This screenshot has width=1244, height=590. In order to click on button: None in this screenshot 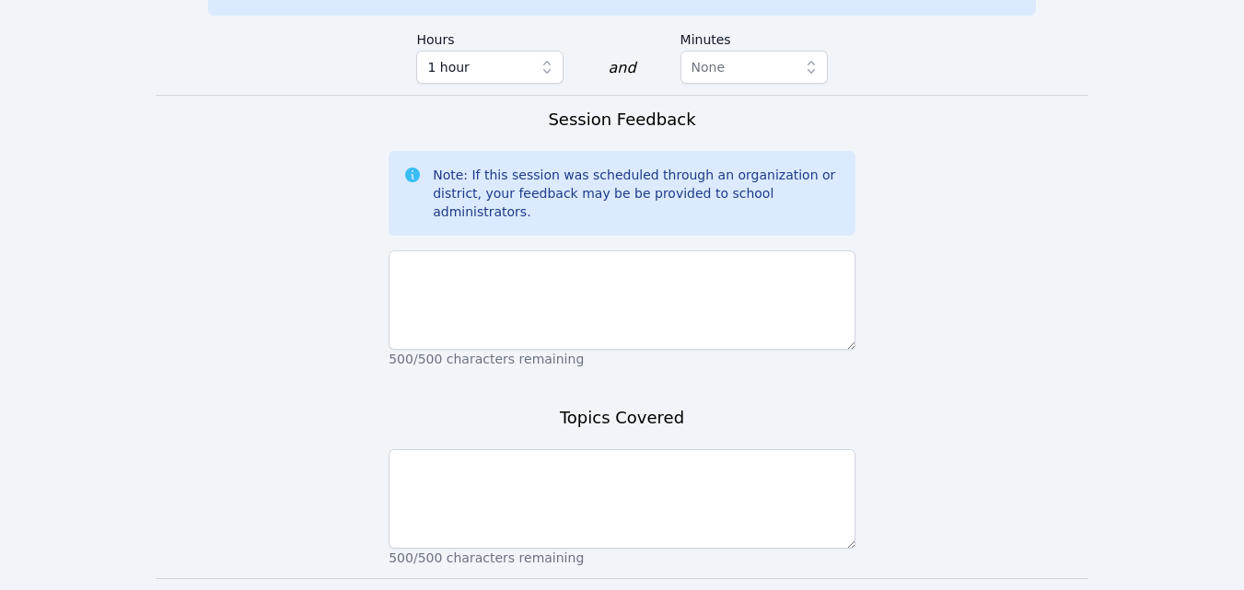, I will do `click(754, 67)`.